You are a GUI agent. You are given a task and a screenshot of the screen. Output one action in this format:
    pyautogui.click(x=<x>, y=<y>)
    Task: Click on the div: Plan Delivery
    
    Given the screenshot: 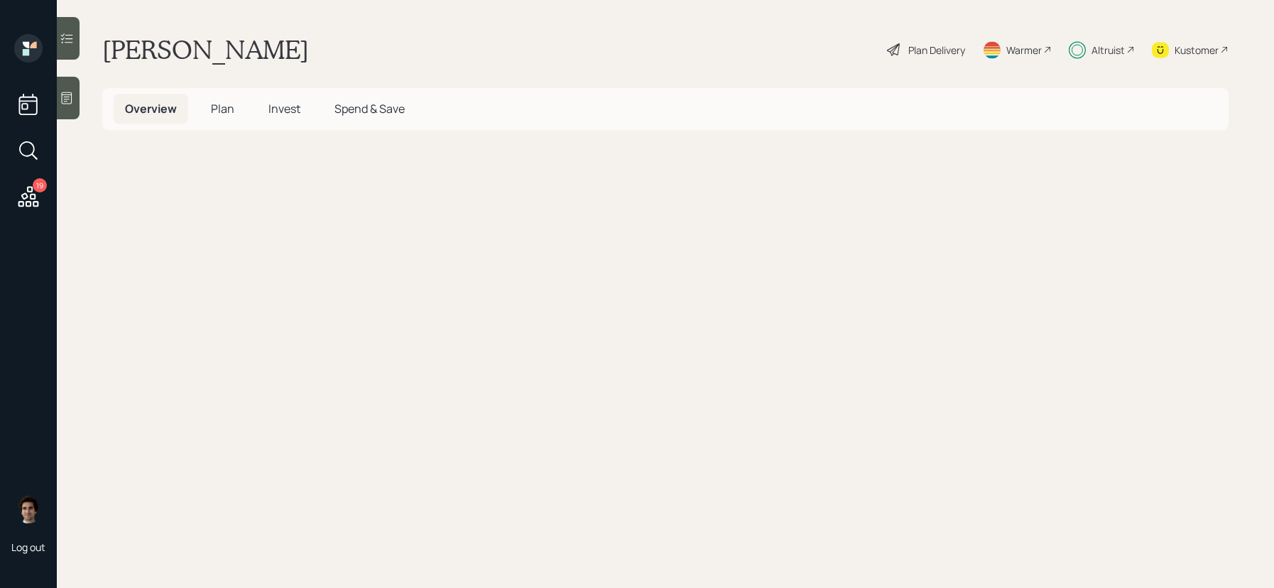 What is the action you would take?
    pyautogui.click(x=937, y=50)
    